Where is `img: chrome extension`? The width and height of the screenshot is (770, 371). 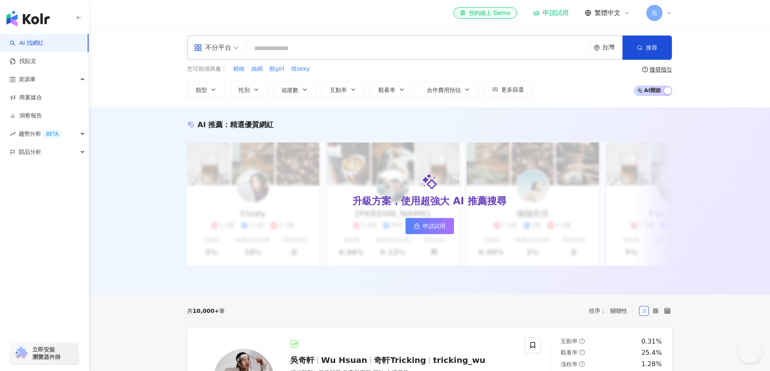 img: chrome extension is located at coordinates (21, 354).